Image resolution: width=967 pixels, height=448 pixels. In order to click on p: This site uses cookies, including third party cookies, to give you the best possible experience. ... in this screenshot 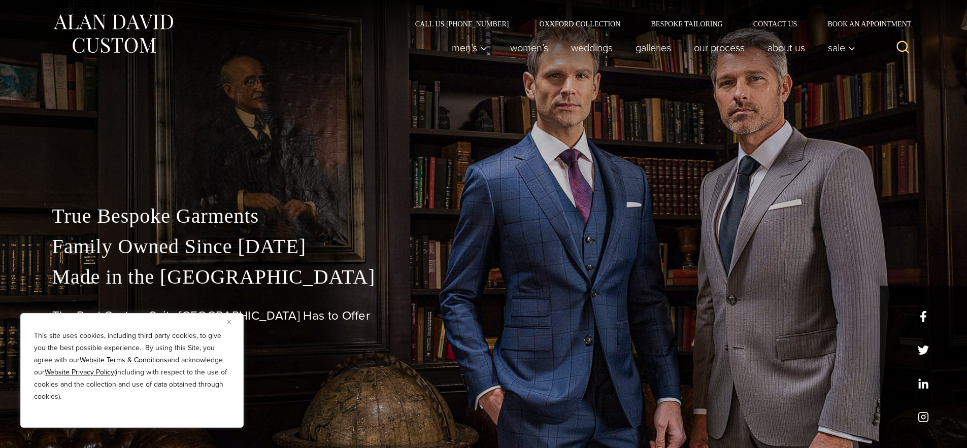, I will do `click(132, 366)`.